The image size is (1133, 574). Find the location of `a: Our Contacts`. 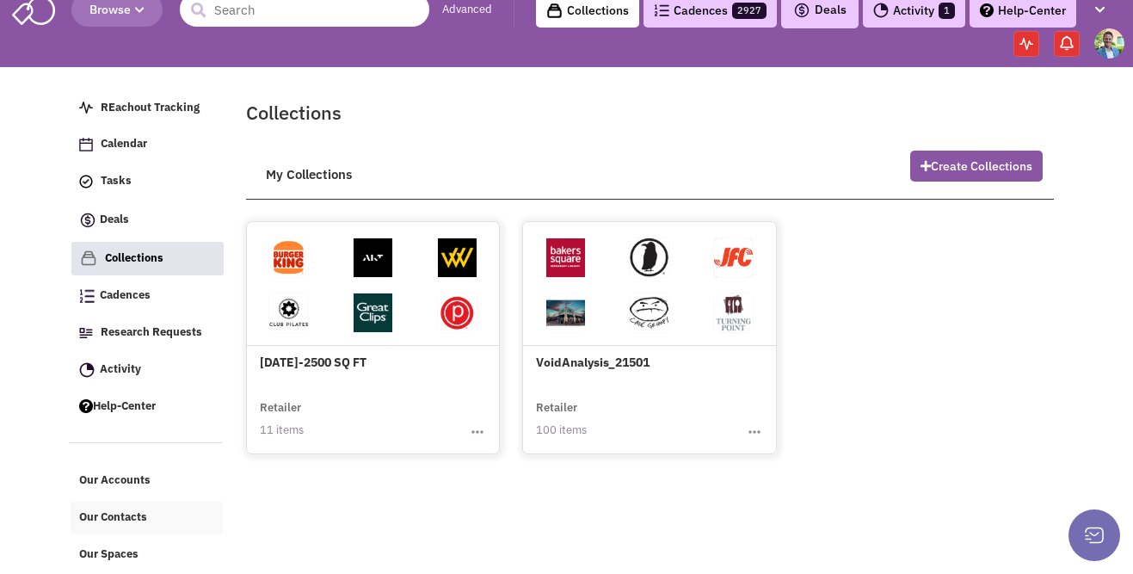

a: Our Contacts is located at coordinates (146, 518).